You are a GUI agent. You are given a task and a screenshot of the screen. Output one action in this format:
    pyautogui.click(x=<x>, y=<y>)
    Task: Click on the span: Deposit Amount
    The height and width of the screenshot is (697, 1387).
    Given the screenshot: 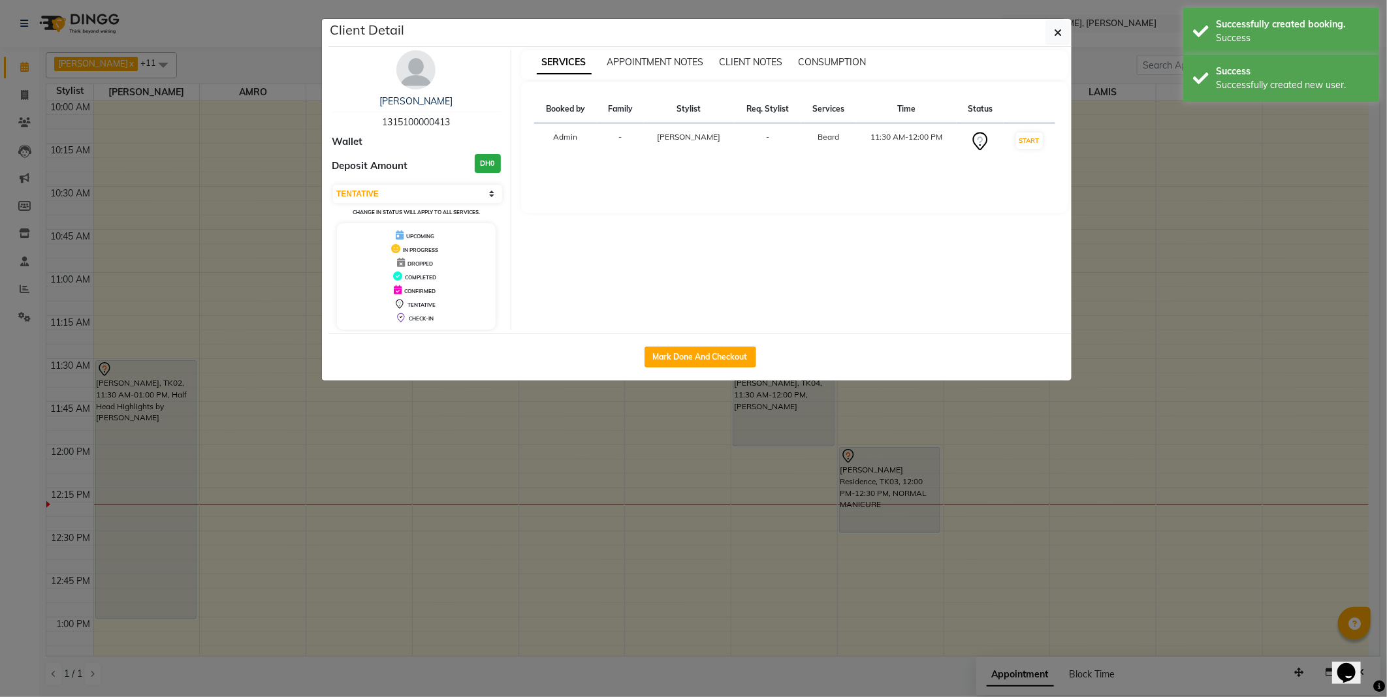 What is the action you would take?
    pyautogui.click(x=370, y=166)
    